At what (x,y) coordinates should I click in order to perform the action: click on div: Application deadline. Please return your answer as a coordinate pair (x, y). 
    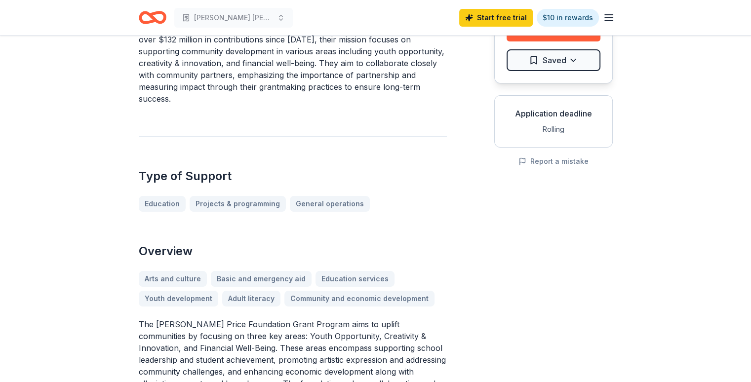
    Looking at the image, I should click on (554, 114).